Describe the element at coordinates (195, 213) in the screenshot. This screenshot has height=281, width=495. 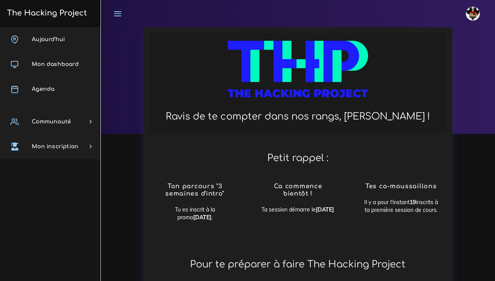
I see `p: Tu es inscrit à la promo .` at that location.